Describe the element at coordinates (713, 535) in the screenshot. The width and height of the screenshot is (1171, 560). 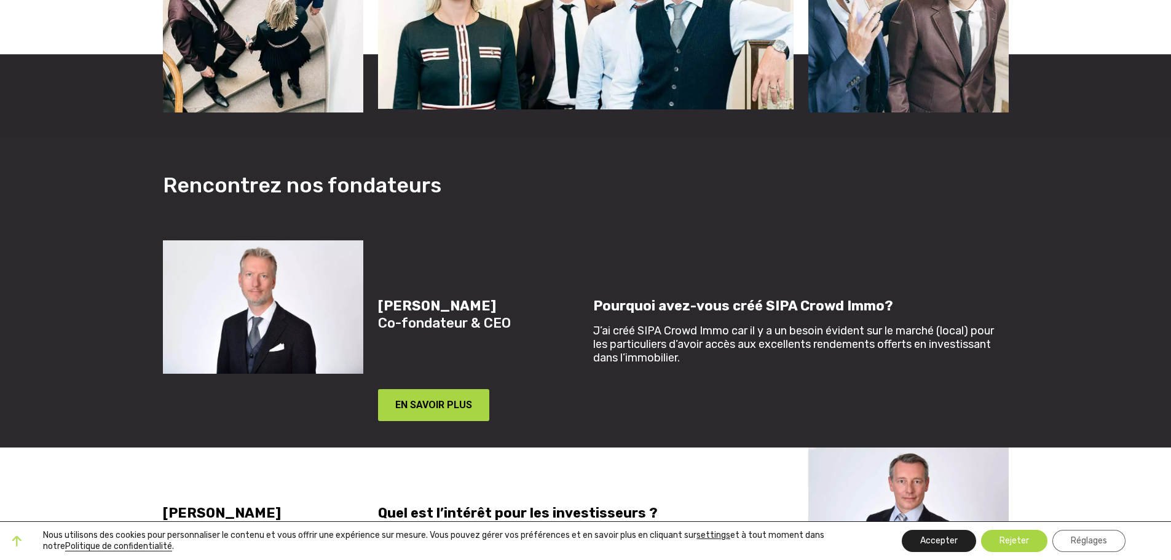
I see `button: settings` at that location.